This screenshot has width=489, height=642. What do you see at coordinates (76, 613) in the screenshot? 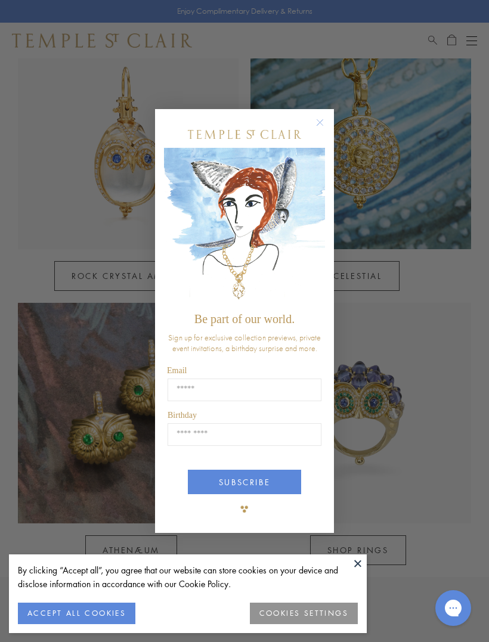
I see `button: ACCEPT ALL COOKIES` at bounding box center [76, 613].